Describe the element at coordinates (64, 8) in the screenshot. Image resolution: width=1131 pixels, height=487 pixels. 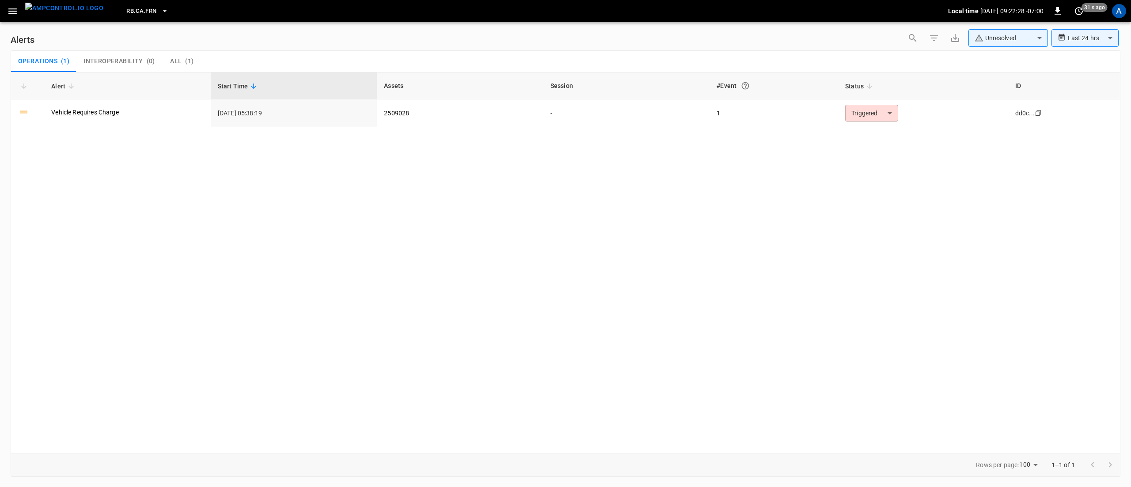
I see `img: ampcontrol.io logo` at that location.